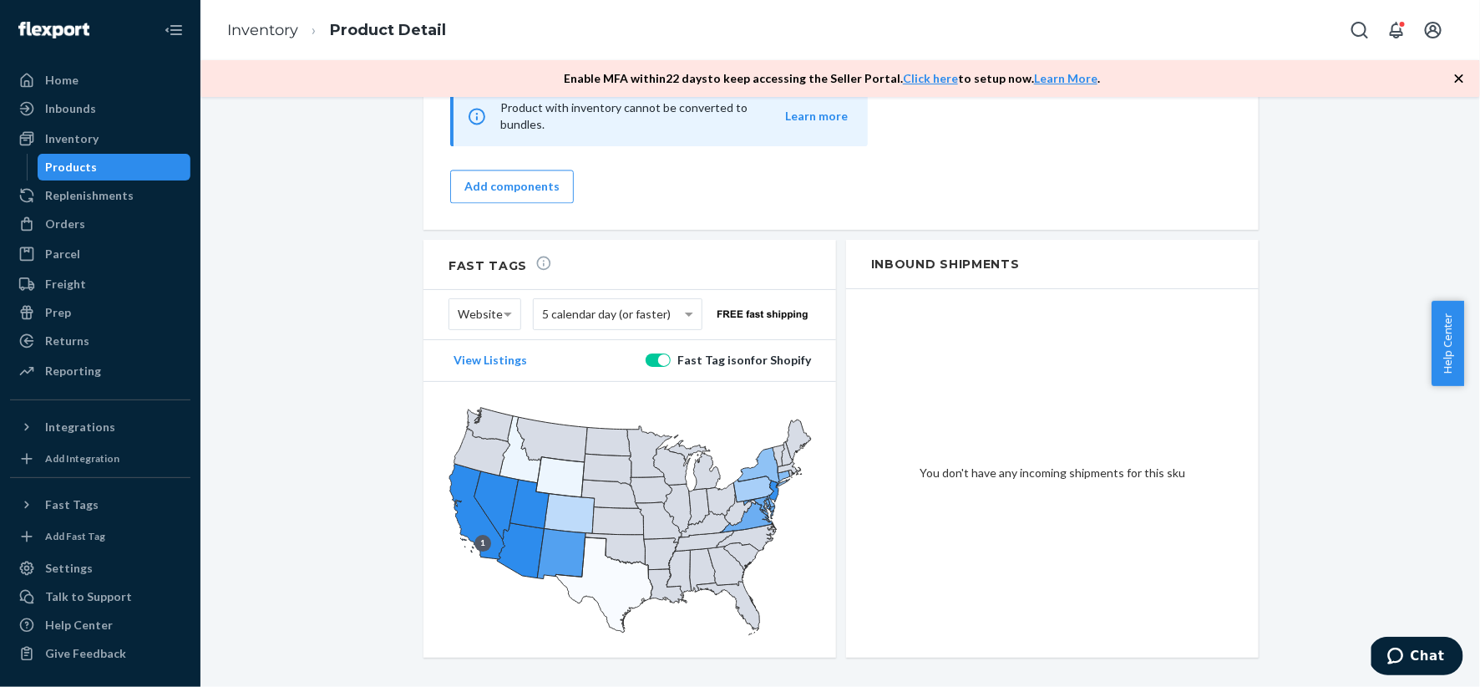 The height and width of the screenshot is (687, 1480). Describe the element at coordinates (100, 653) in the screenshot. I see `button: Give Feedback` at that location.